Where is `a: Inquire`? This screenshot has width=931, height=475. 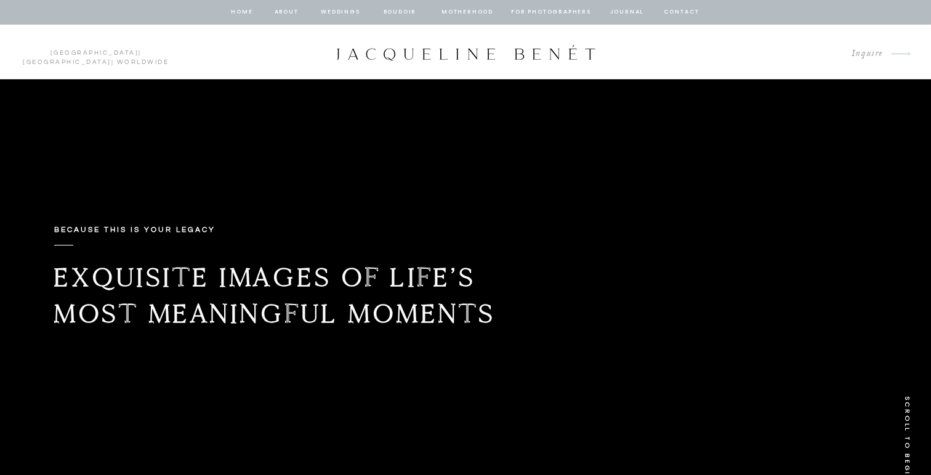
a: Inquire is located at coordinates (862, 54).